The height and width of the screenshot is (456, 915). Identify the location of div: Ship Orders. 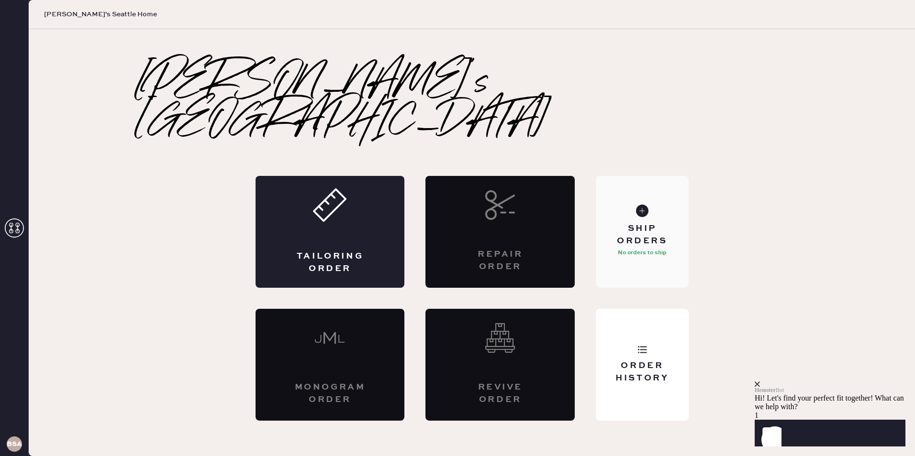
(642, 235).